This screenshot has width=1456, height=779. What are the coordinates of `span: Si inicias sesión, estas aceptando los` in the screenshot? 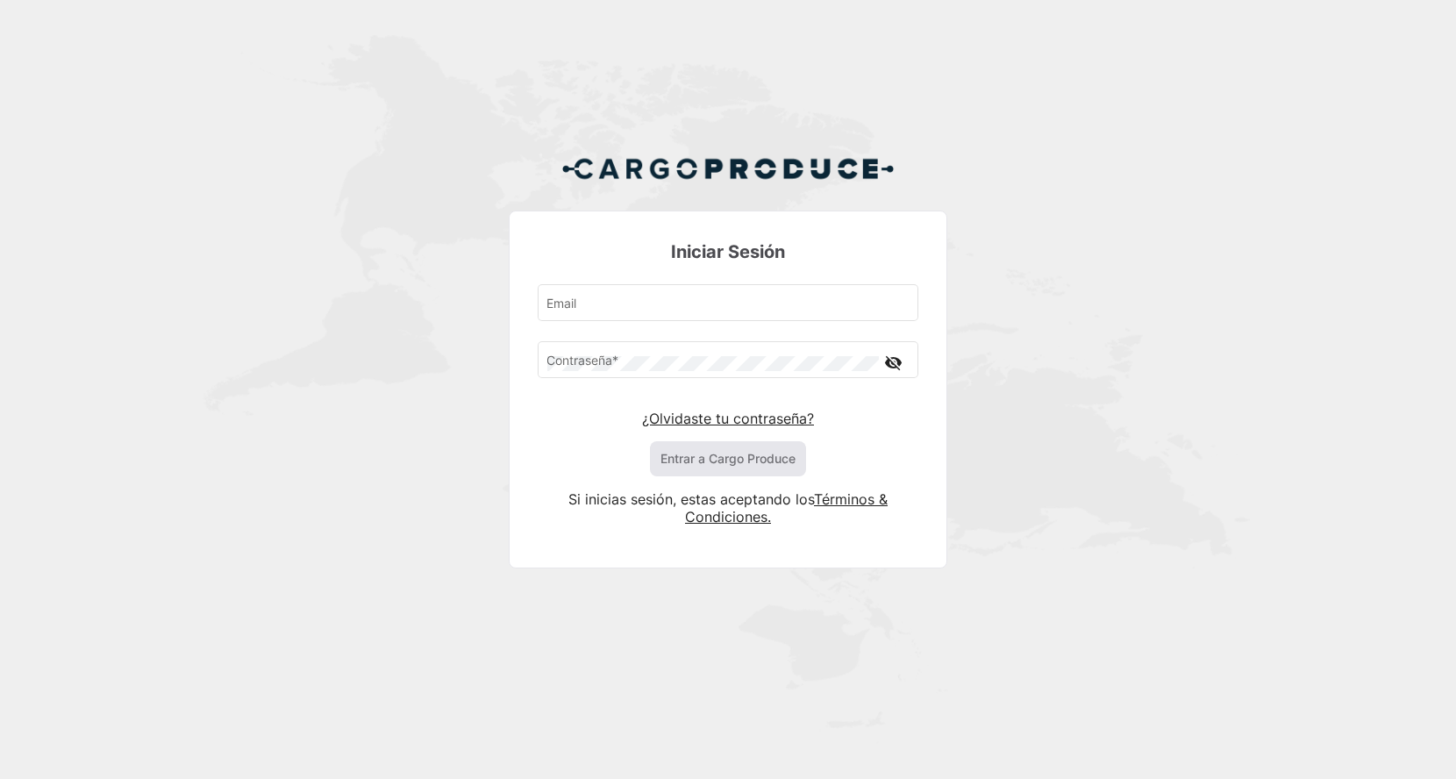 It's located at (691, 499).